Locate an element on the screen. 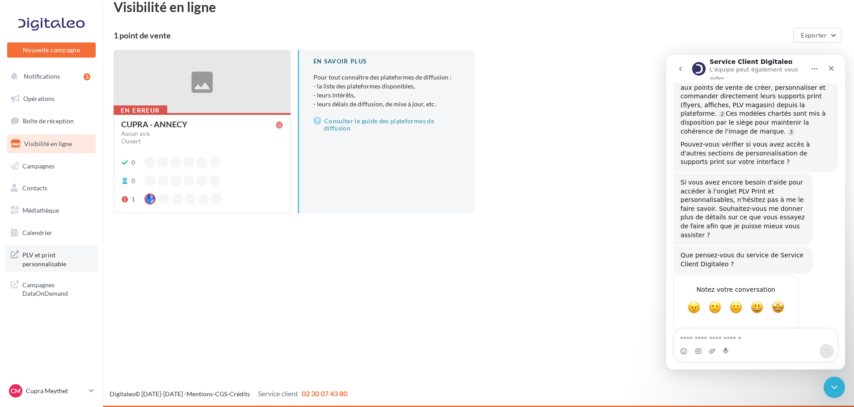 The width and height of the screenshot is (854, 407). span: Opérations is located at coordinates (39, 98).